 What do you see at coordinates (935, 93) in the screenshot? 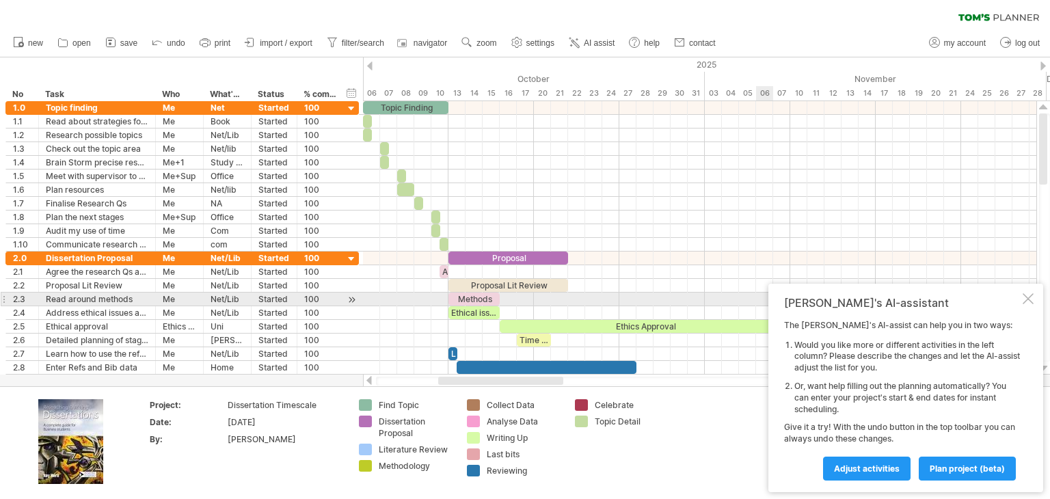
I see `div: Thursday, 20 November 2025` at bounding box center [935, 93].